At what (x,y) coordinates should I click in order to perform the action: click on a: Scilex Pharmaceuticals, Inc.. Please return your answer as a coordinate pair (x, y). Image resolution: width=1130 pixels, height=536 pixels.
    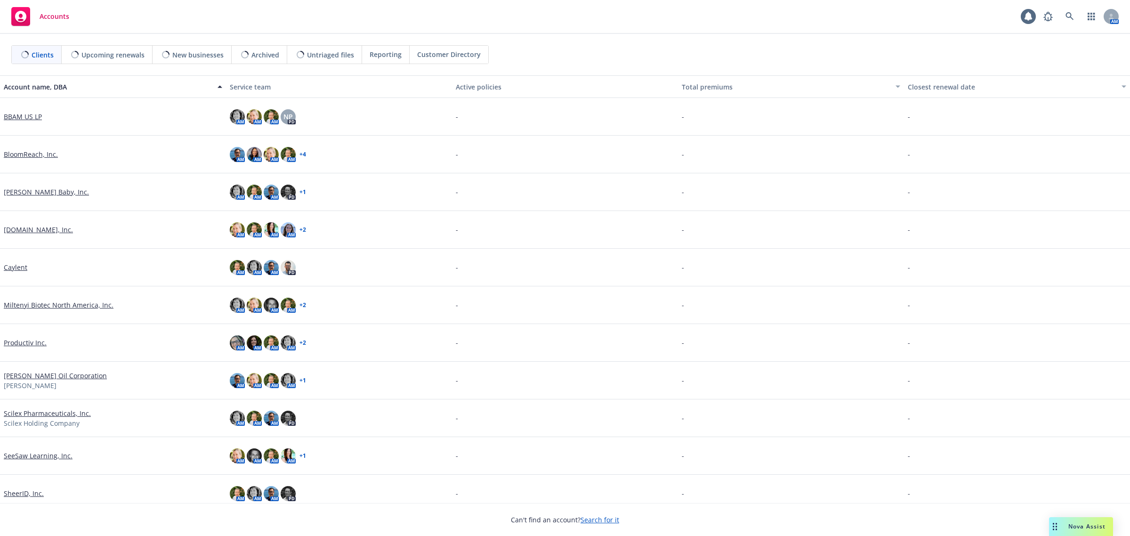
    Looking at the image, I should click on (47, 413).